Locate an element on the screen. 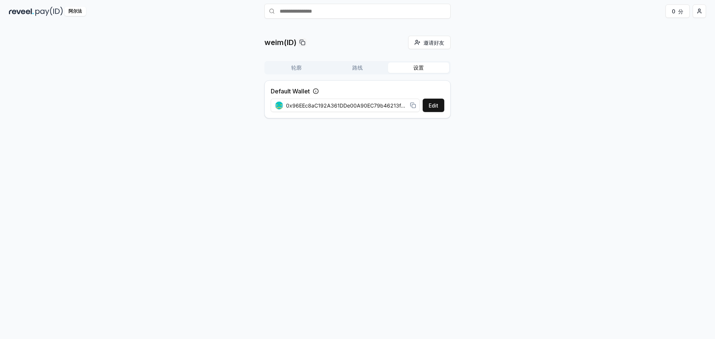 This screenshot has width=715, height=339. button: 0分 is located at coordinates (677, 11).